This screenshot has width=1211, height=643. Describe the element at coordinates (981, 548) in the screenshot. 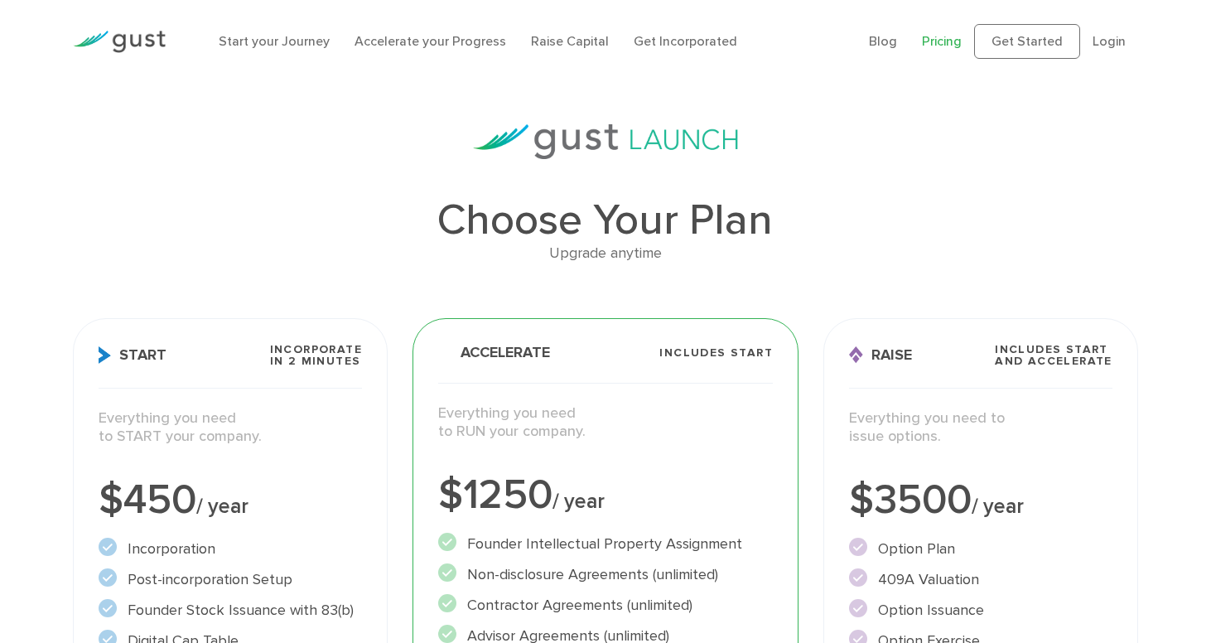

I see `li: Option Plan` at that location.